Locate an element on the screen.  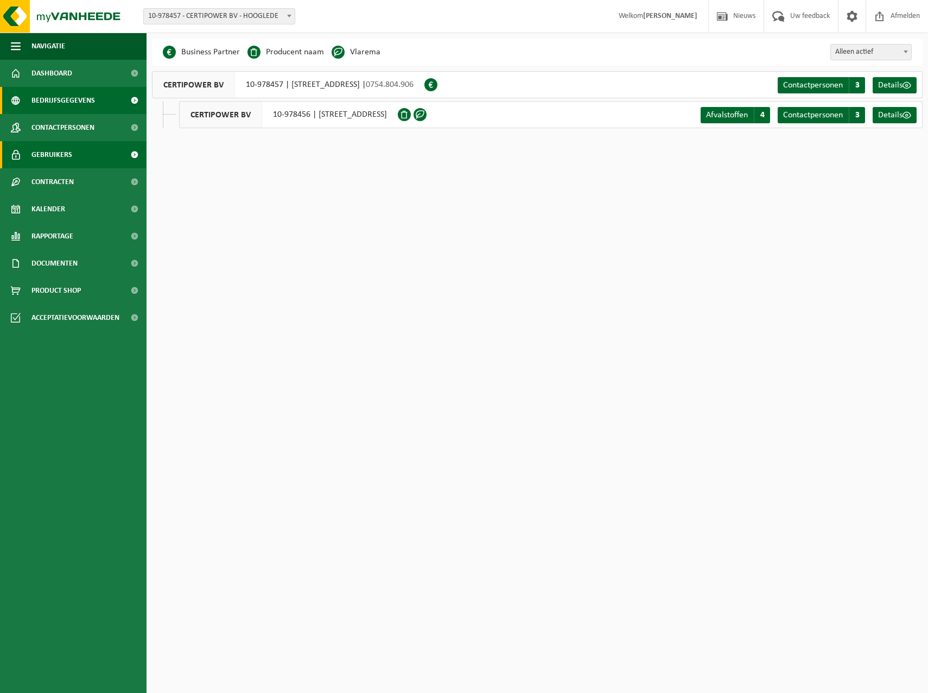
span: Contracten is located at coordinates (53, 182).